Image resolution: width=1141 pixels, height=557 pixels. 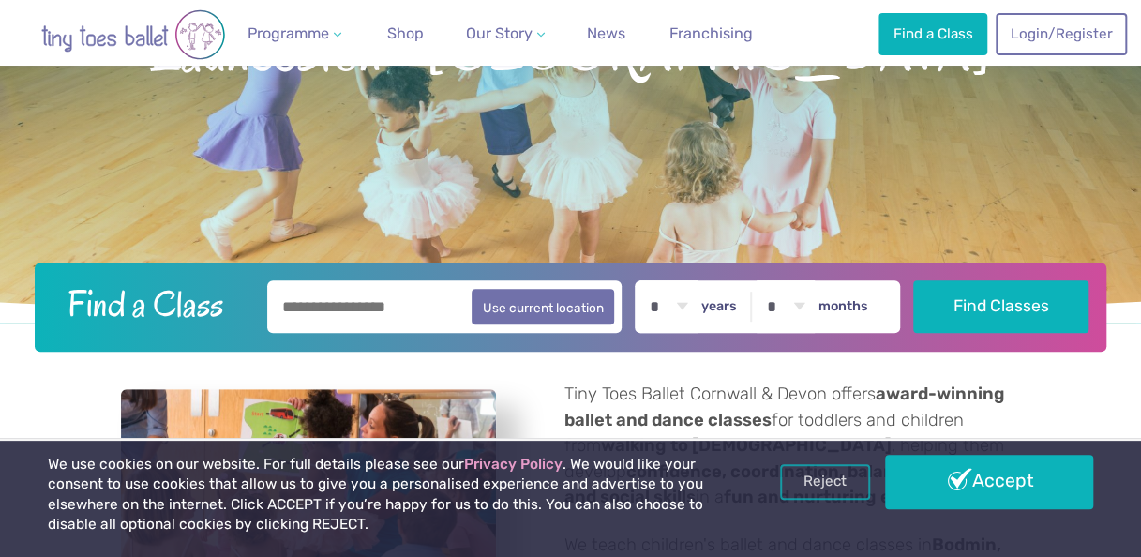 What do you see at coordinates (153, 304) in the screenshot?
I see `h2: Find a Class` at bounding box center [153, 304].